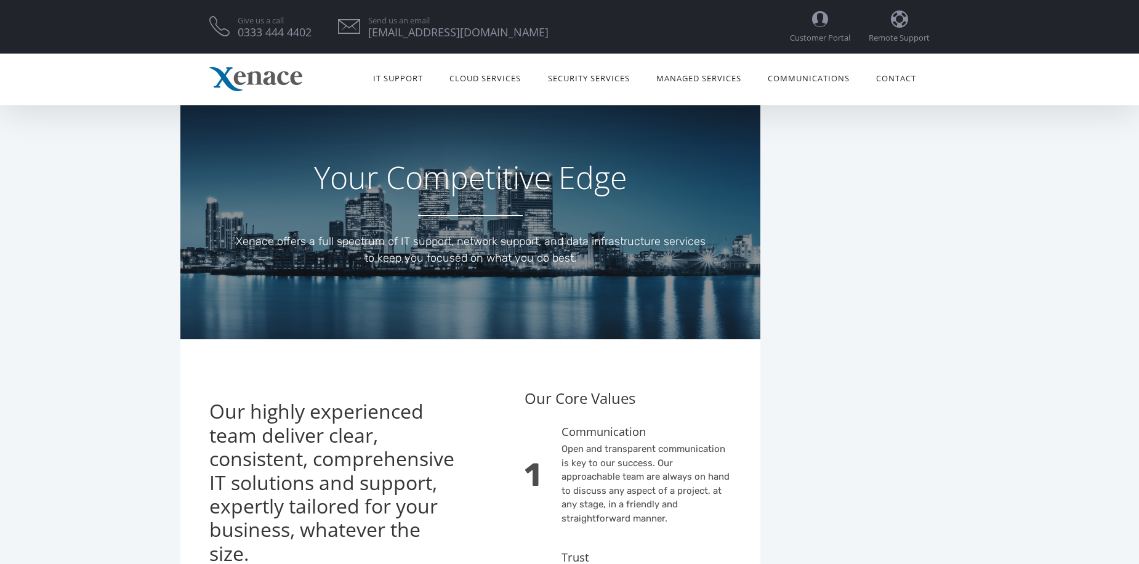 The width and height of the screenshot is (1139, 564). What do you see at coordinates (458, 20) in the screenshot?
I see `span: Send us an email` at bounding box center [458, 20].